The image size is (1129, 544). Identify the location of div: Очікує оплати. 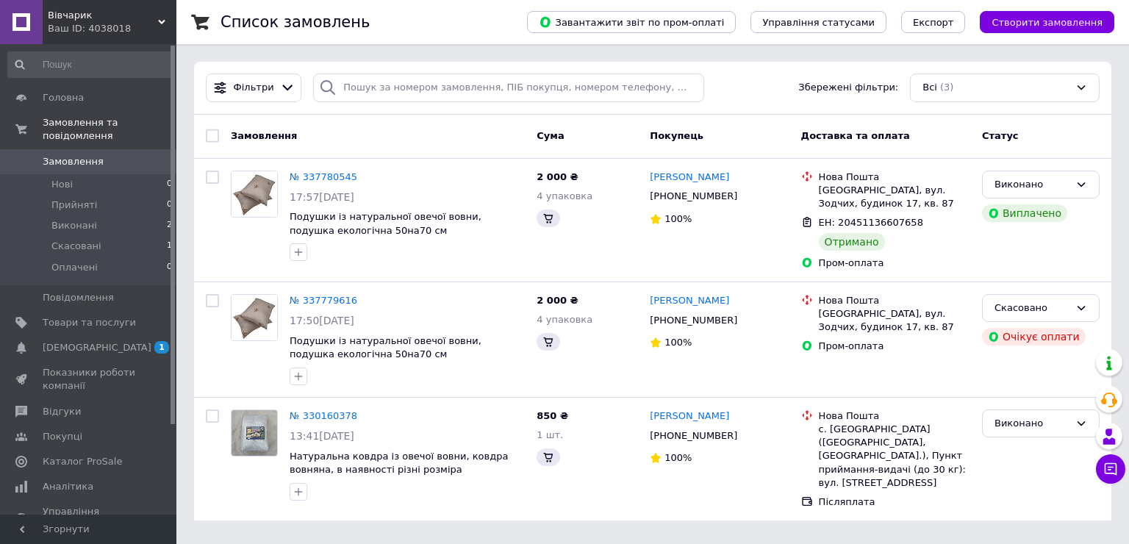
(1033, 337).